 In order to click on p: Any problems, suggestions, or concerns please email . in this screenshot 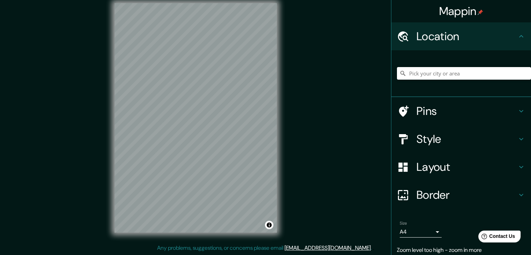, I will do `click(264, 248)`.